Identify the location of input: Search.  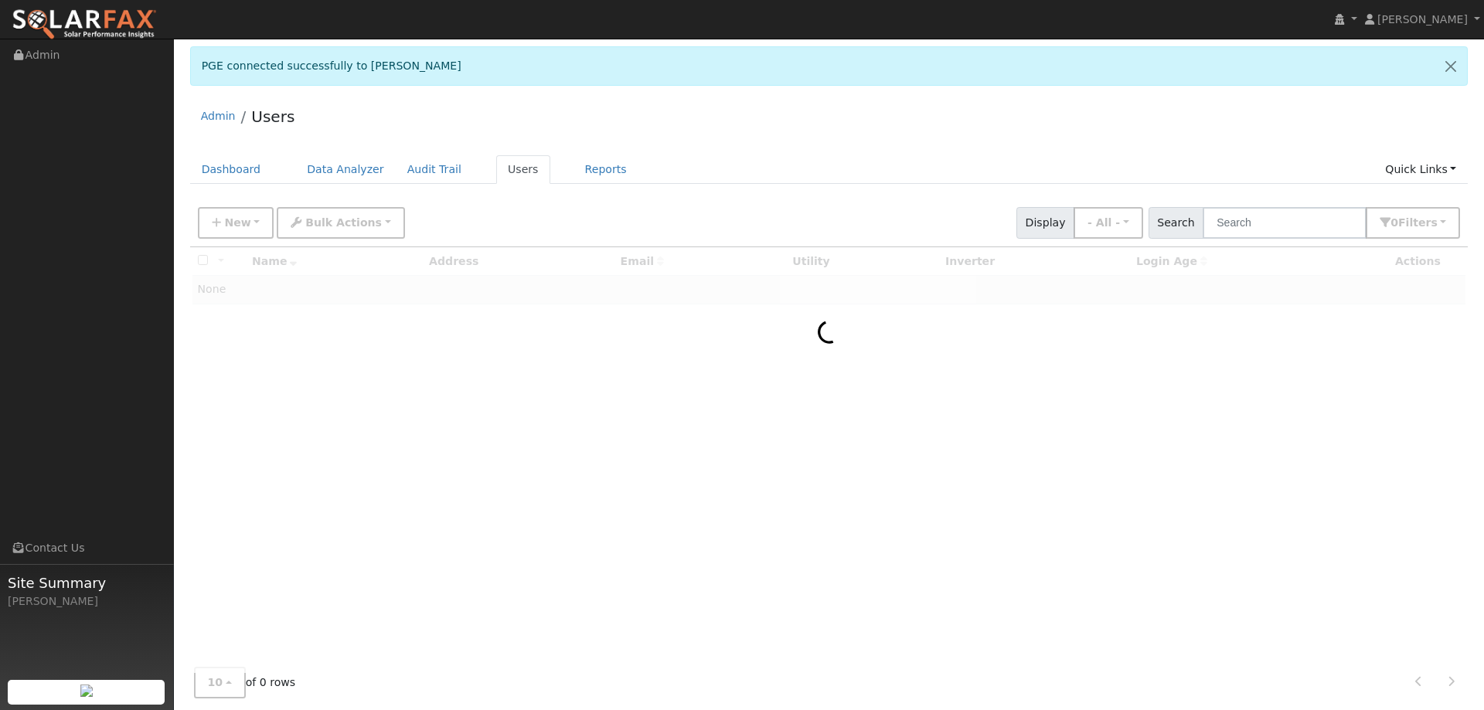
(1285, 223).